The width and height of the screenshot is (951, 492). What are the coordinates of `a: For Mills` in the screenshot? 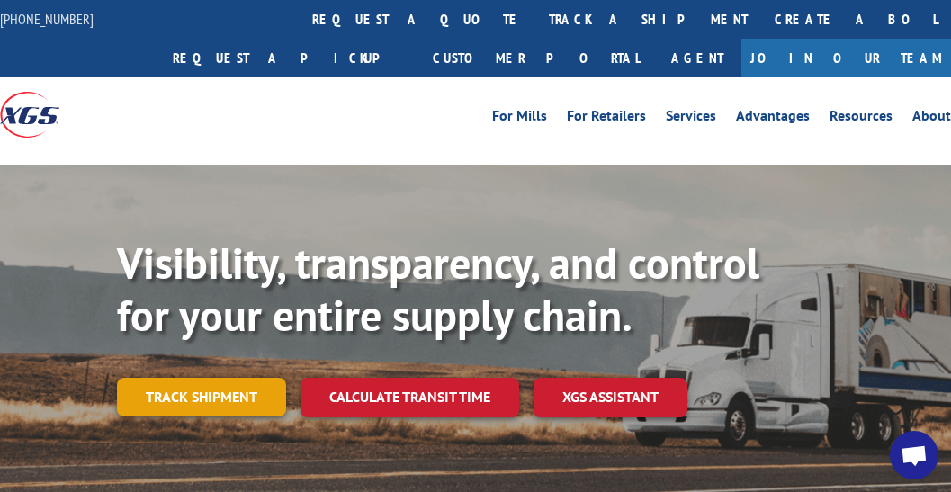 It's located at (519, 119).